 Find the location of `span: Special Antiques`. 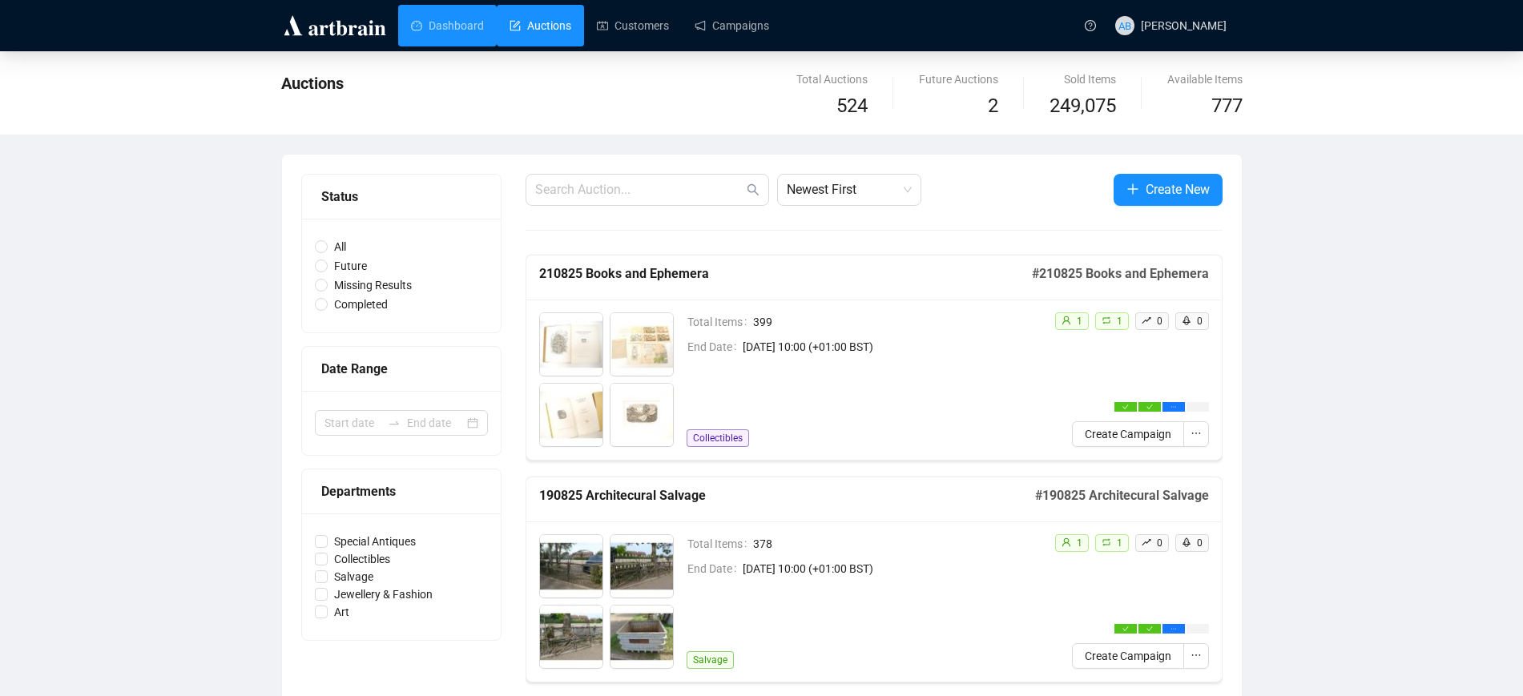

span: Special Antiques is located at coordinates (375, 541).